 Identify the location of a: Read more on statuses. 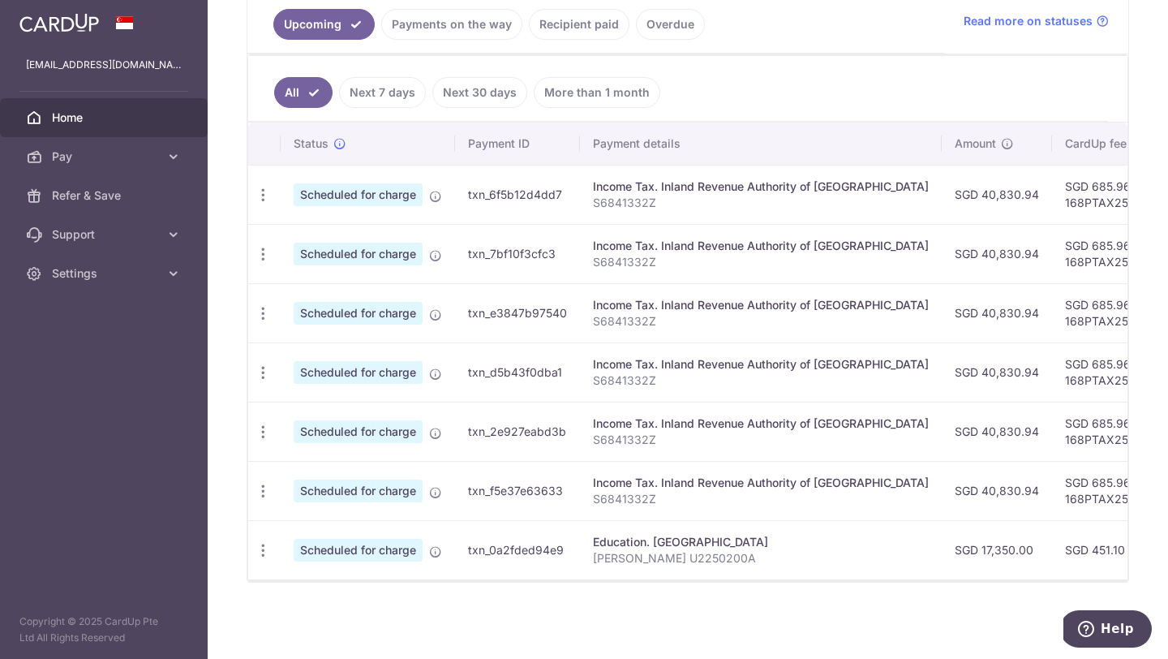
(1036, 21).